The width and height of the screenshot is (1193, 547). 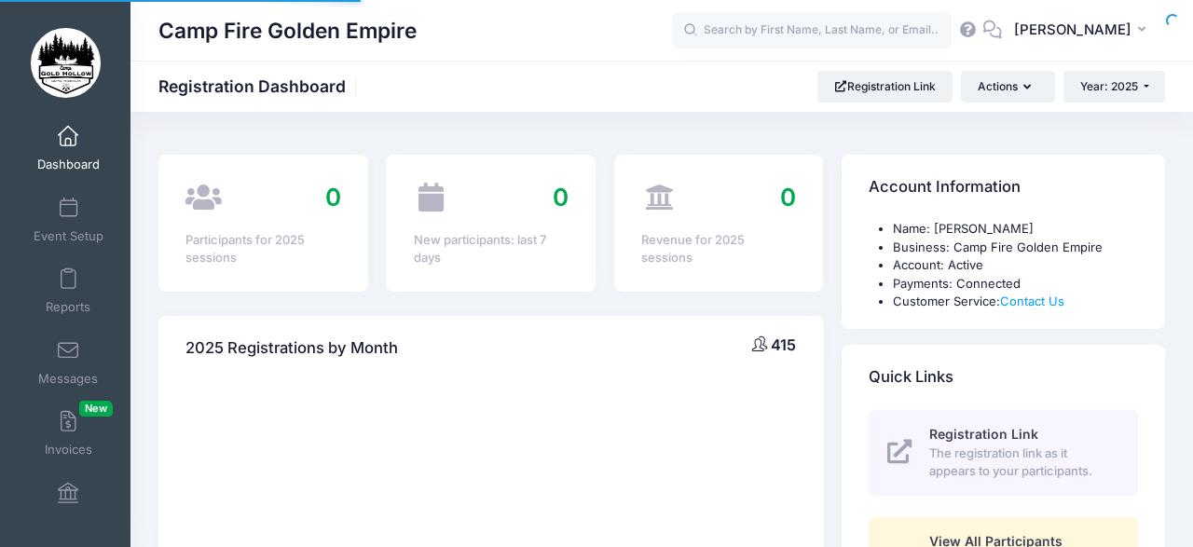 I want to click on a: Registration Link, so click(x=885, y=87).